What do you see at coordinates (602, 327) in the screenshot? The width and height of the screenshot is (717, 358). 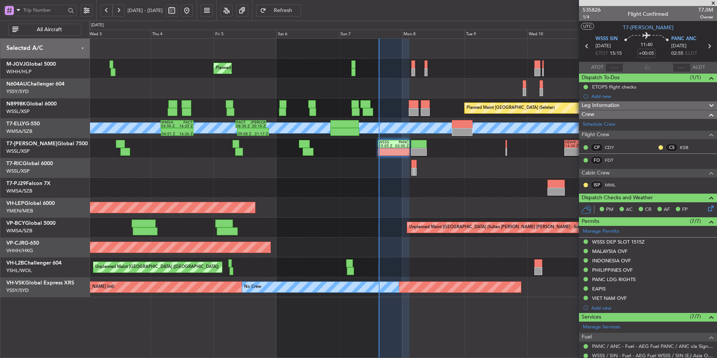 I see `a: Manage Services` at bounding box center [602, 327].